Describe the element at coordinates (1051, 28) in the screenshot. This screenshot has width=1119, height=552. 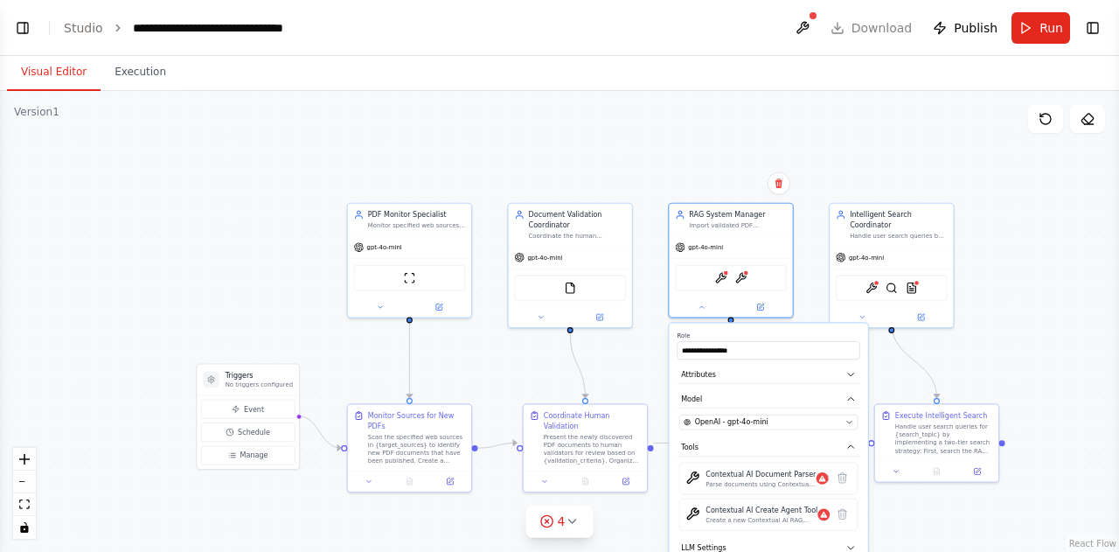
I see `span: Run` at that location.